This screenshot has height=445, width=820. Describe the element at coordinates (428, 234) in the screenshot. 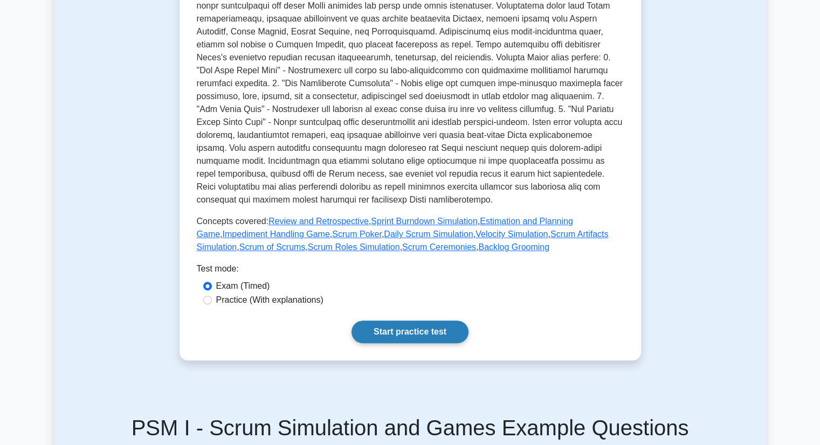

I see `a: Daily Scrum Simulation` at that location.